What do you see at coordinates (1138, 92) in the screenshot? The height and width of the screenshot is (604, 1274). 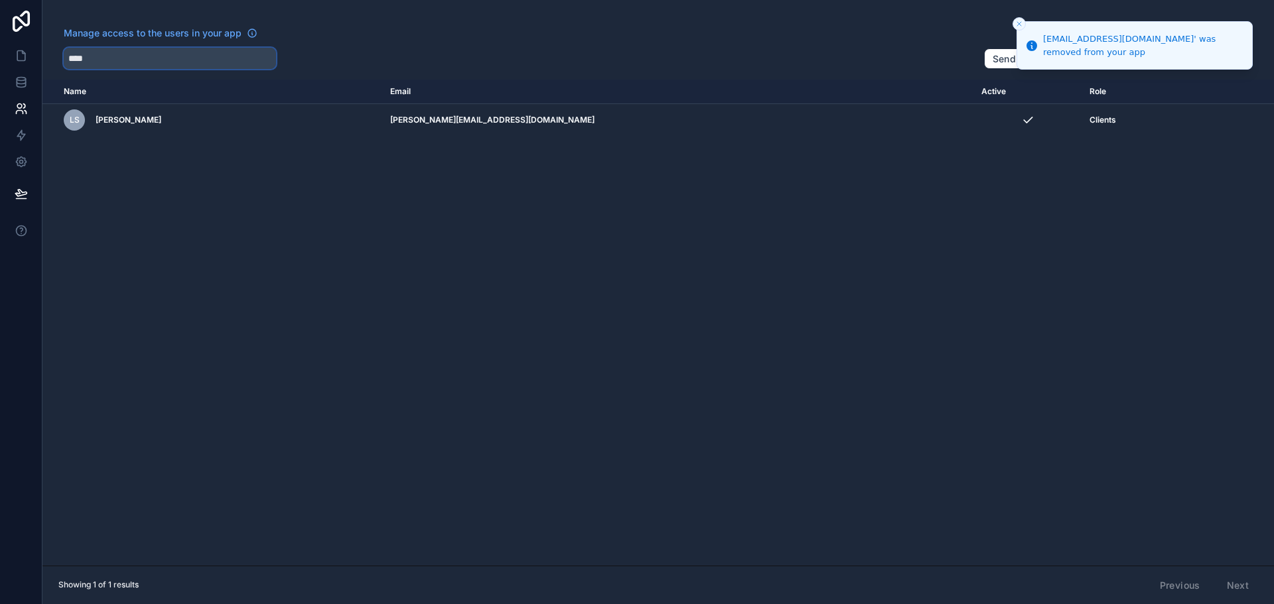 I see `th: Role` at bounding box center [1138, 92].